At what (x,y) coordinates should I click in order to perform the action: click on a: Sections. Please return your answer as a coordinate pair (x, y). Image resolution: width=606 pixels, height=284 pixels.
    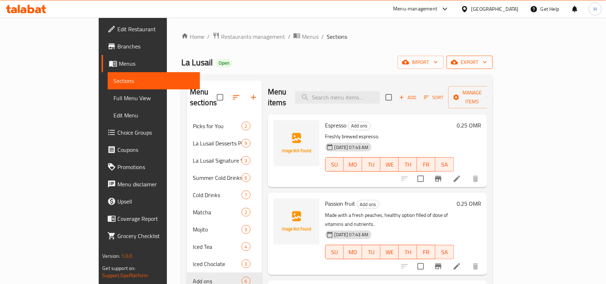
    Looking at the image, I should click on (154, 81).